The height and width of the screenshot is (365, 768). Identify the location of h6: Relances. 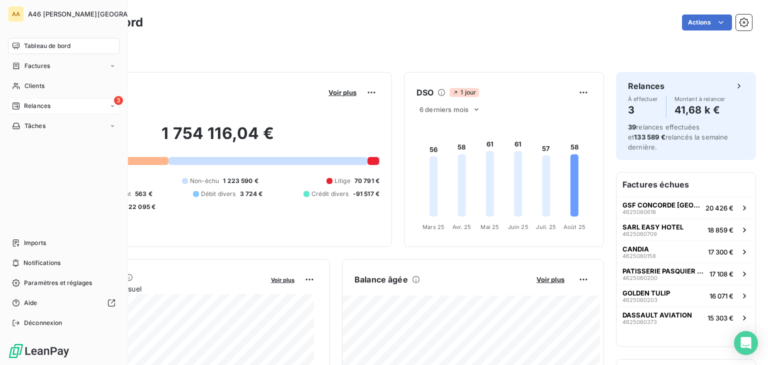
(646, 86).